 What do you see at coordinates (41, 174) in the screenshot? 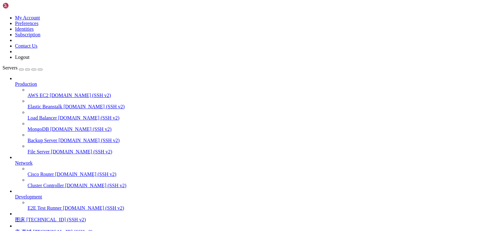
I see `span: Cisco Router` at bounding box center [41, 174].